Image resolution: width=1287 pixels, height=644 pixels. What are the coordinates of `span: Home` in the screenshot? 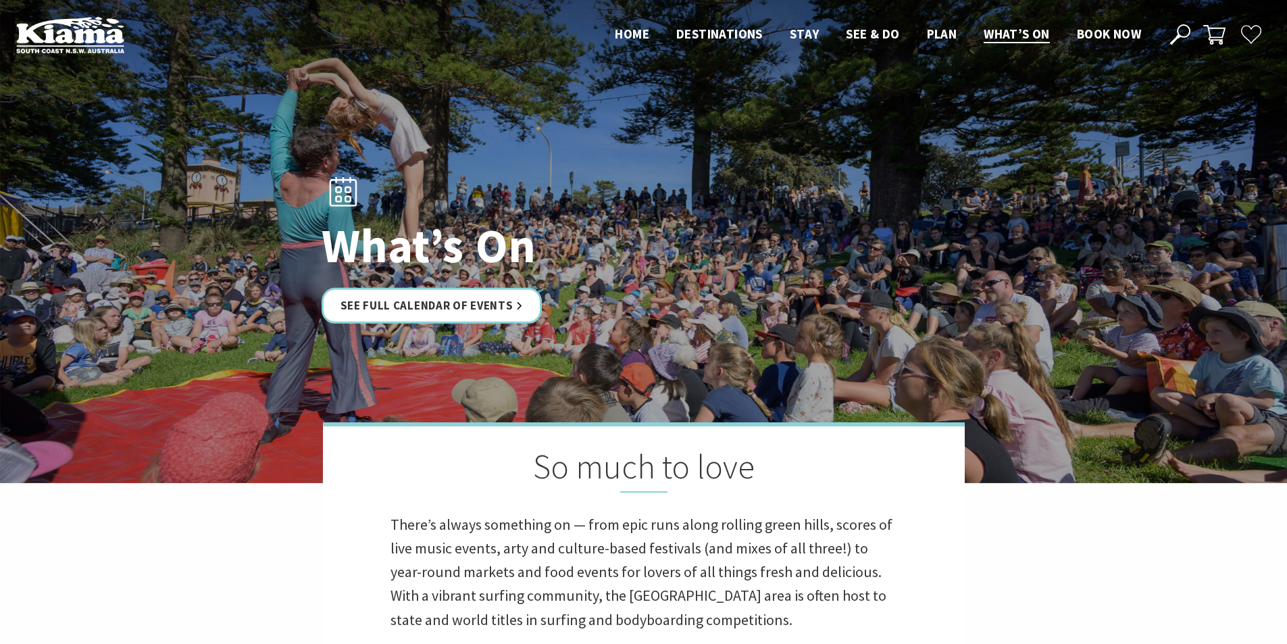 It's located at (632, 34).